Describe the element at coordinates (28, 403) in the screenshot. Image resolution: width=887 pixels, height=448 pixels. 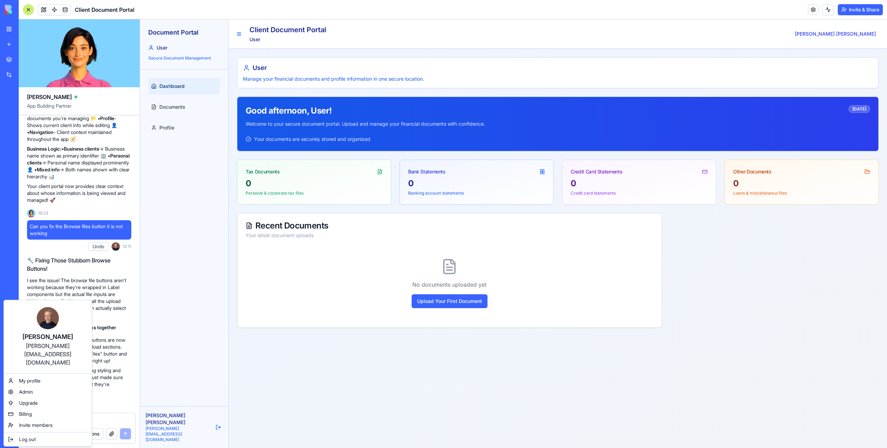
I see `span: Upgrade` at that location.